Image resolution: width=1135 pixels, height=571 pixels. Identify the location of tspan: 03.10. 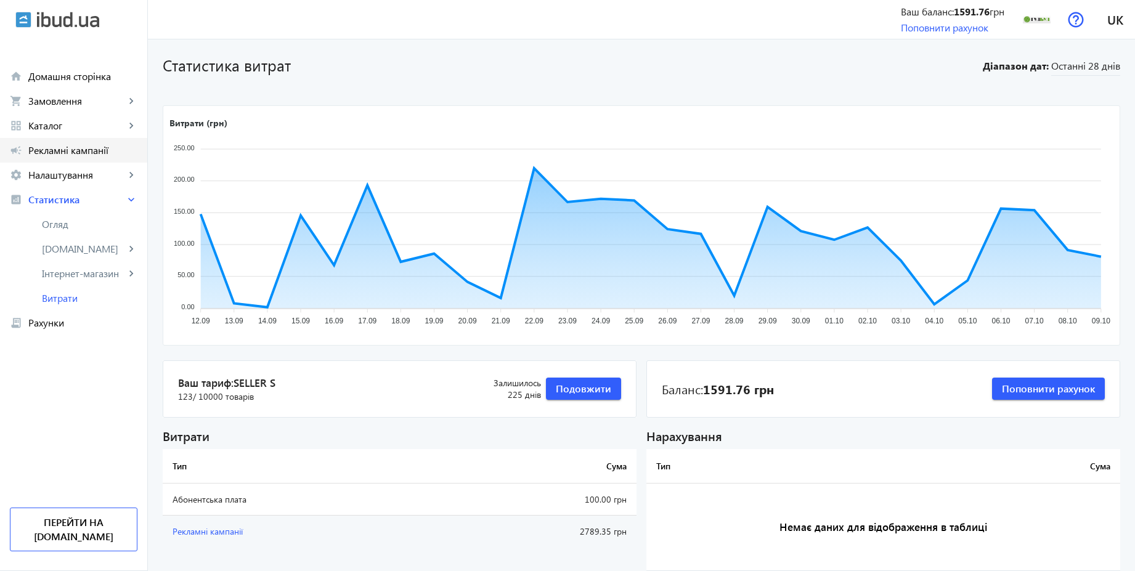
(901, 322).